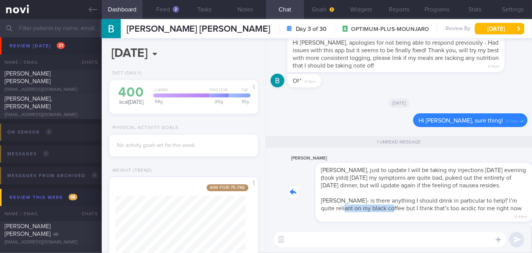 The image size is (532, 253). Describe the element at coordinates (218, 92) in the screenshot. I see `div: Protein` at that location.